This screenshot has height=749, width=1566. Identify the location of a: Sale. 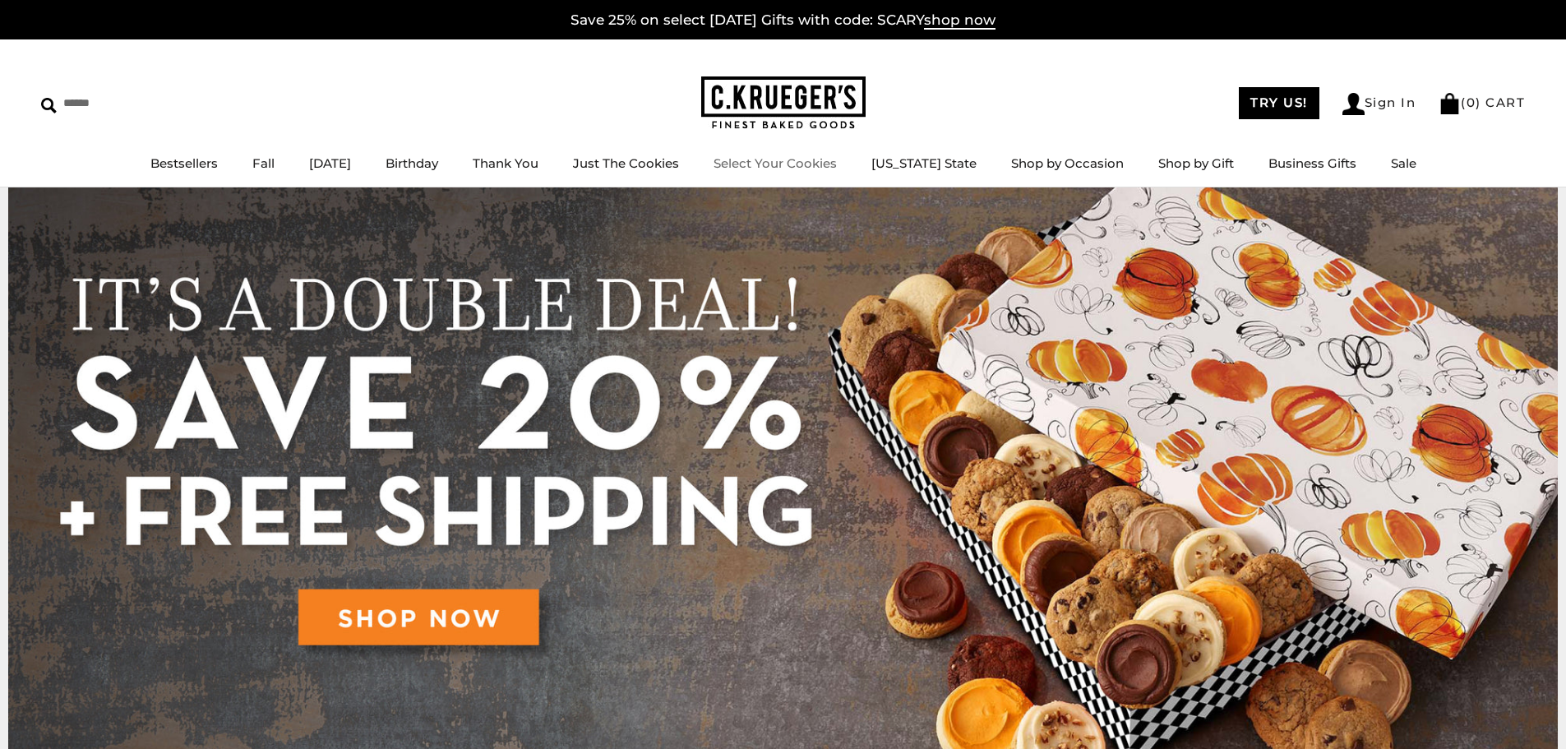
(1403, 163).